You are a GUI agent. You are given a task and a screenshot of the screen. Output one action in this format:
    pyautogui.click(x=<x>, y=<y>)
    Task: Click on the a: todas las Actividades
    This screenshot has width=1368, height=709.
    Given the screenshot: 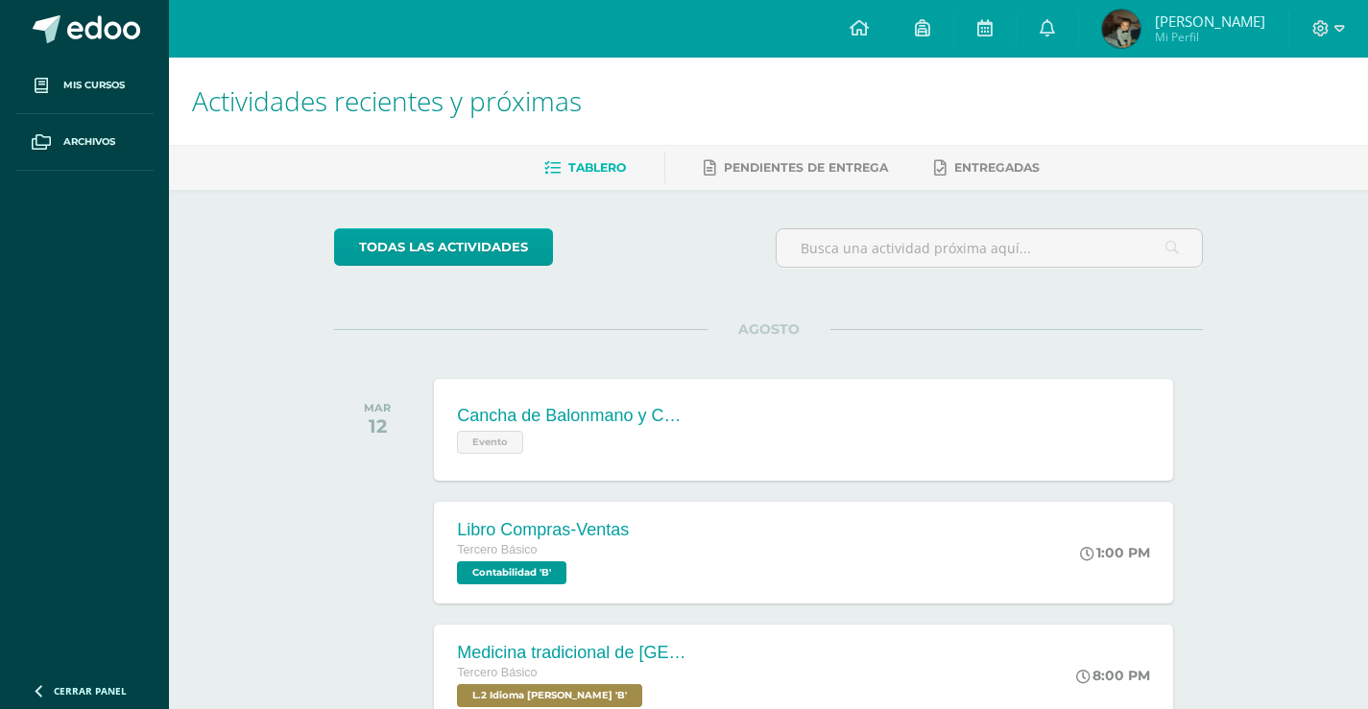 What is the action you would take?
    pyautogui.click(x=444, y=247)
    